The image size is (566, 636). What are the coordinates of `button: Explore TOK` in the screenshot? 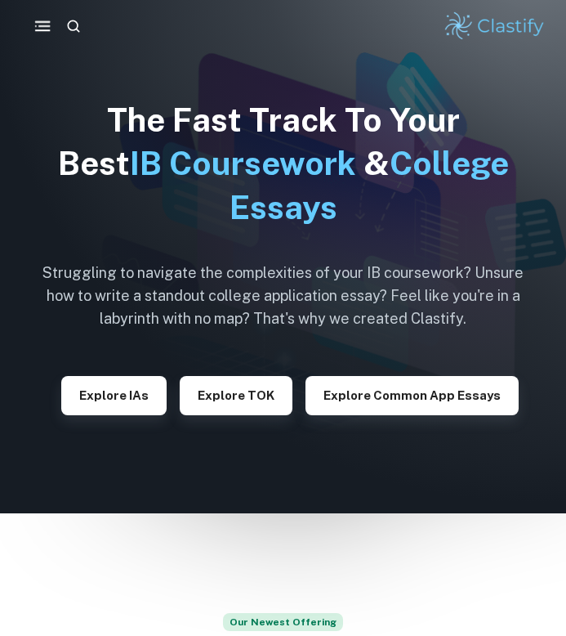 It's located at (236, 396).